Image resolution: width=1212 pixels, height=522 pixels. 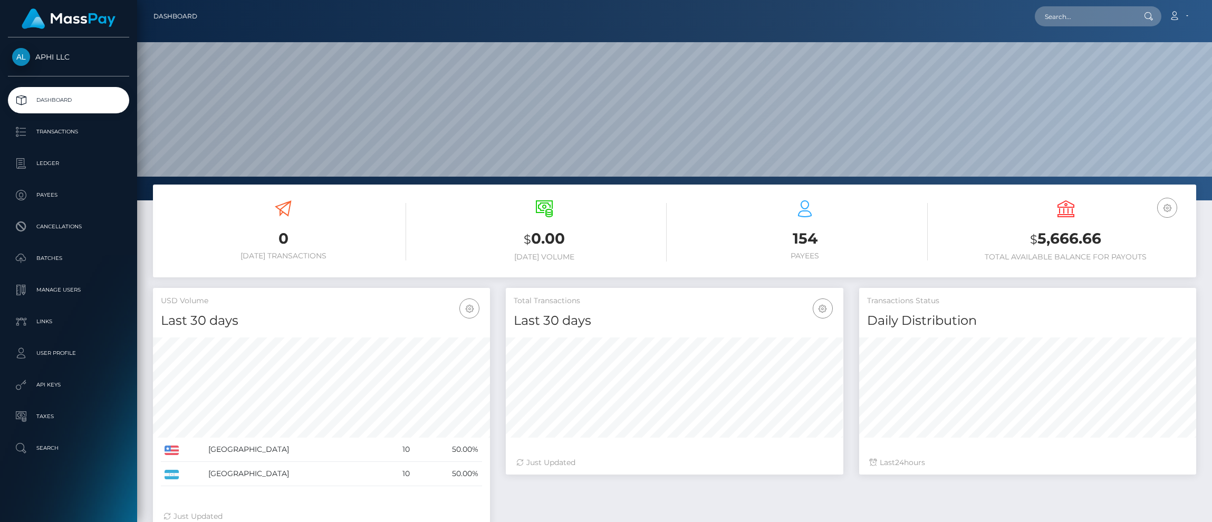 What do you see at coordinates (69, 322) in the screenshot?
I see `p: Links` at bounding box center [69, 322].